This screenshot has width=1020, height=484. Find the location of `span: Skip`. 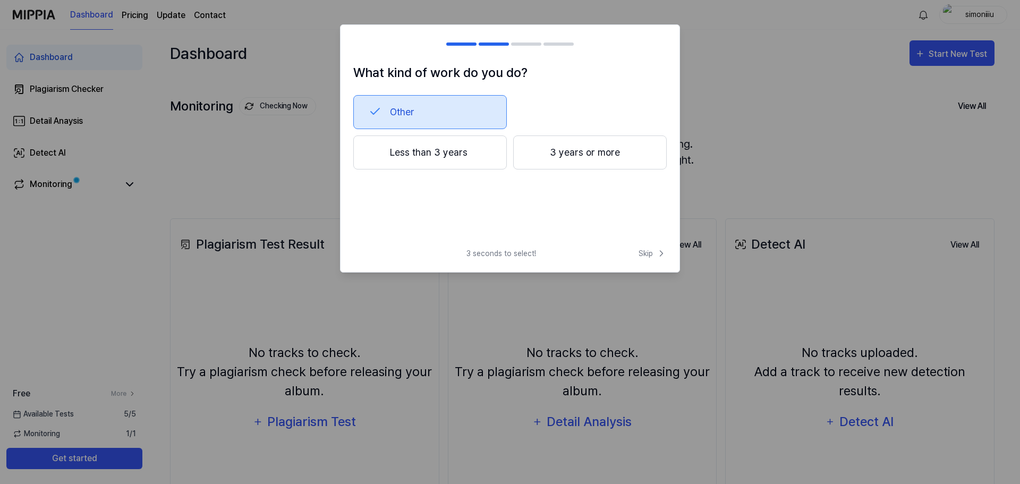

span: Skip is located at coordinates (653, 253).